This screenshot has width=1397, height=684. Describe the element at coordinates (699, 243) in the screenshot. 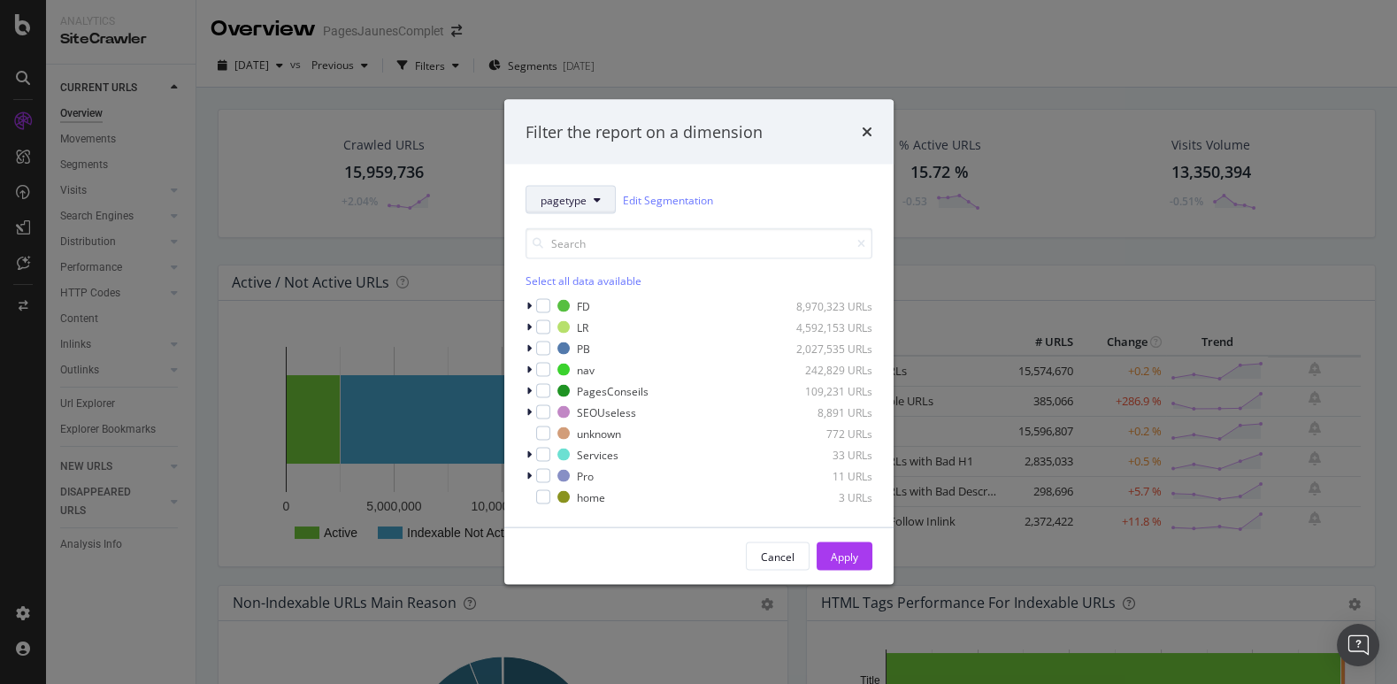

I see `input: Search` at that location.